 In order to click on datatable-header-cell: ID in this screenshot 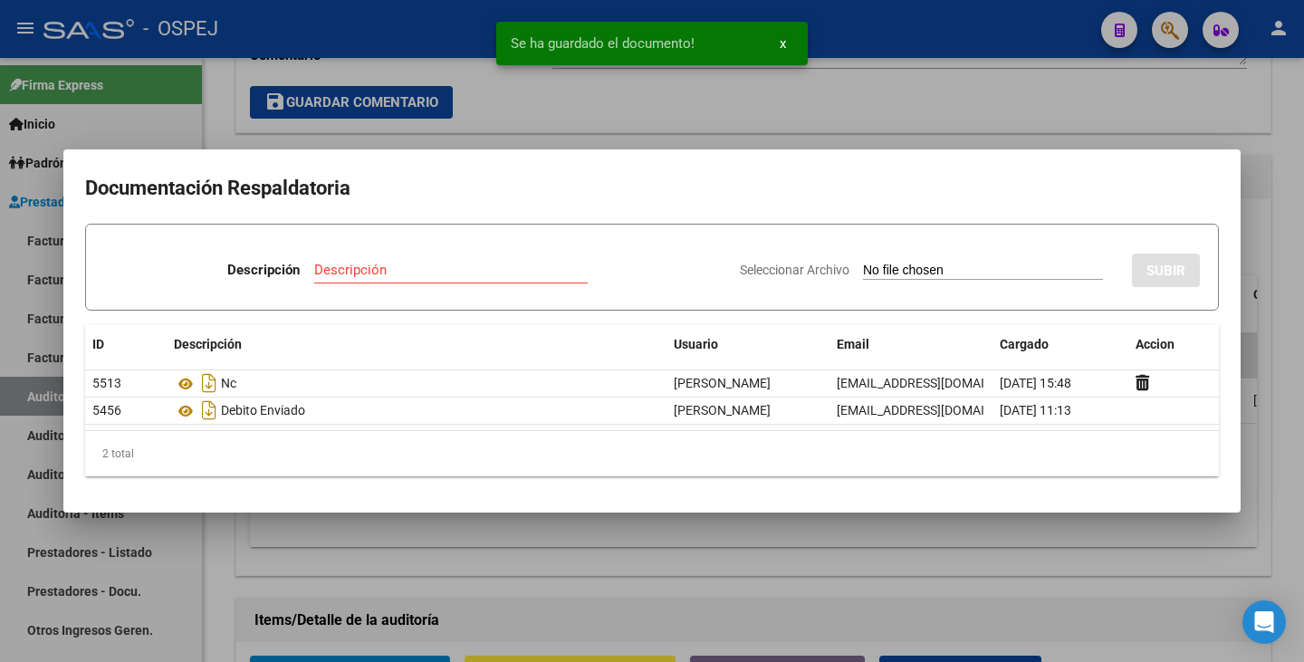, I will do `click(126, 344)`.